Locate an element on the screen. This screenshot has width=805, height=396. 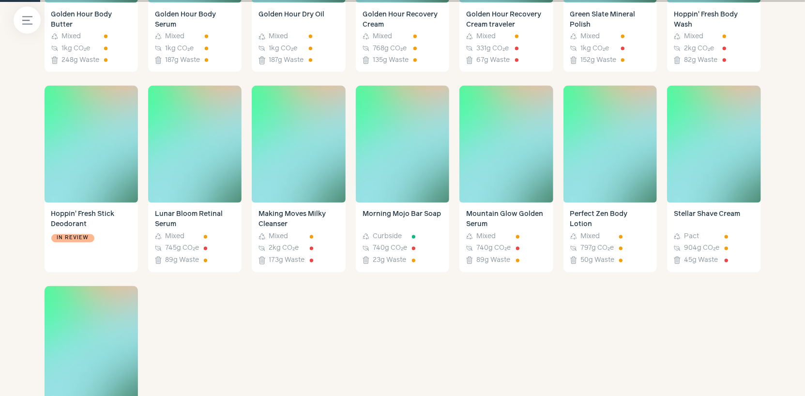
span: 904g CO₂e is located at coordinates (702, 248).